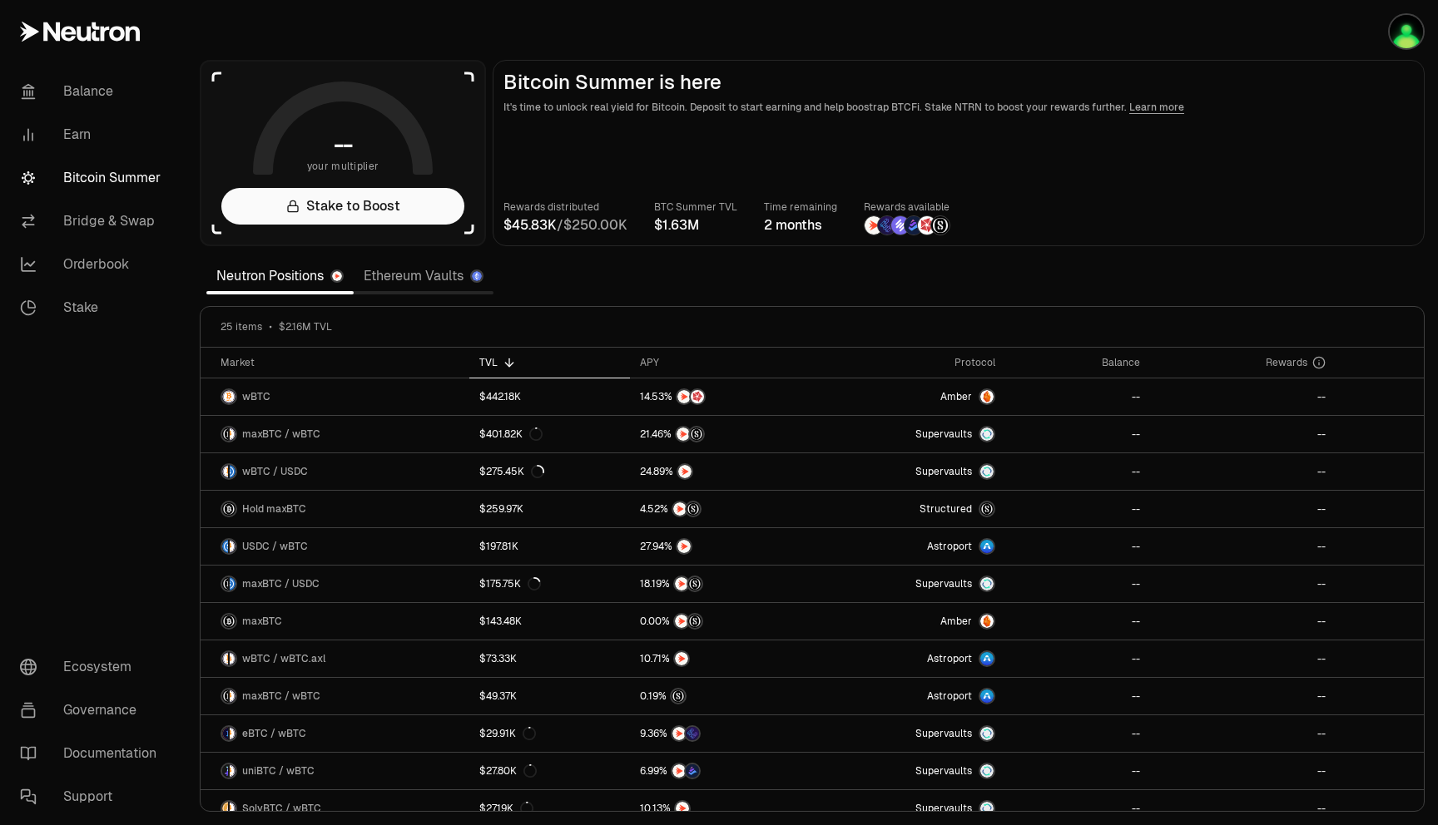 The height and width of the screenshot is (825, 1438). What do you see at coordinates (506, 809) in the screenshot?
I see `div: $27.19K` at bounding box center [506, 809].